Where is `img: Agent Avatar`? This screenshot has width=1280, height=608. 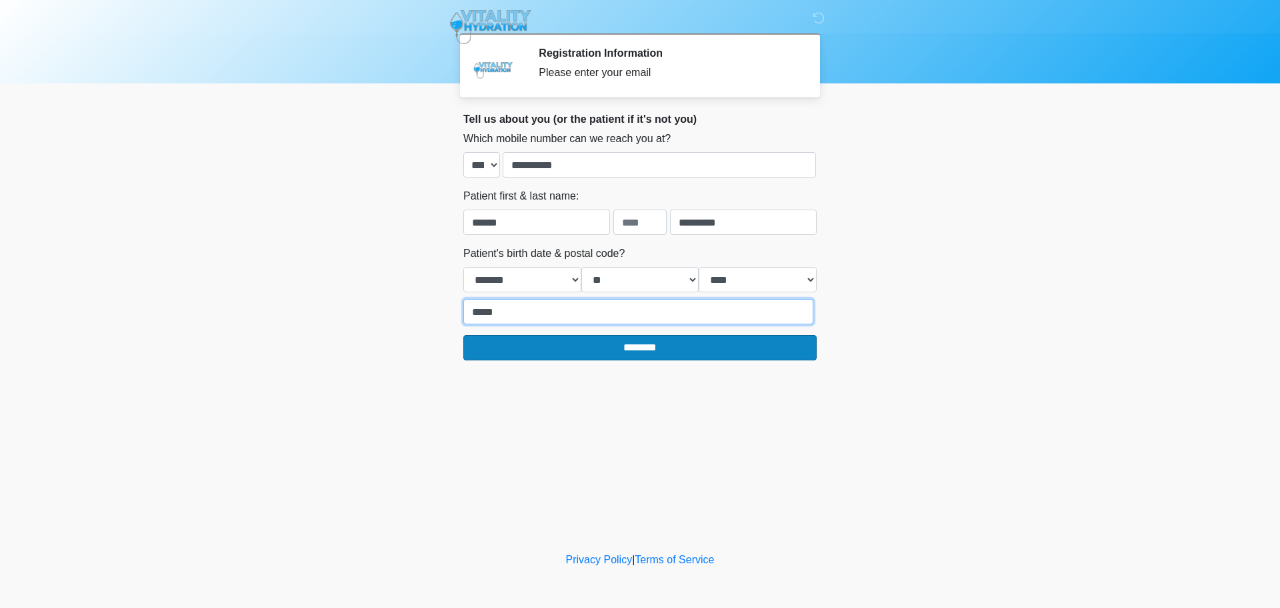
img: Agent Avatar is located at coordinates (494, 67).